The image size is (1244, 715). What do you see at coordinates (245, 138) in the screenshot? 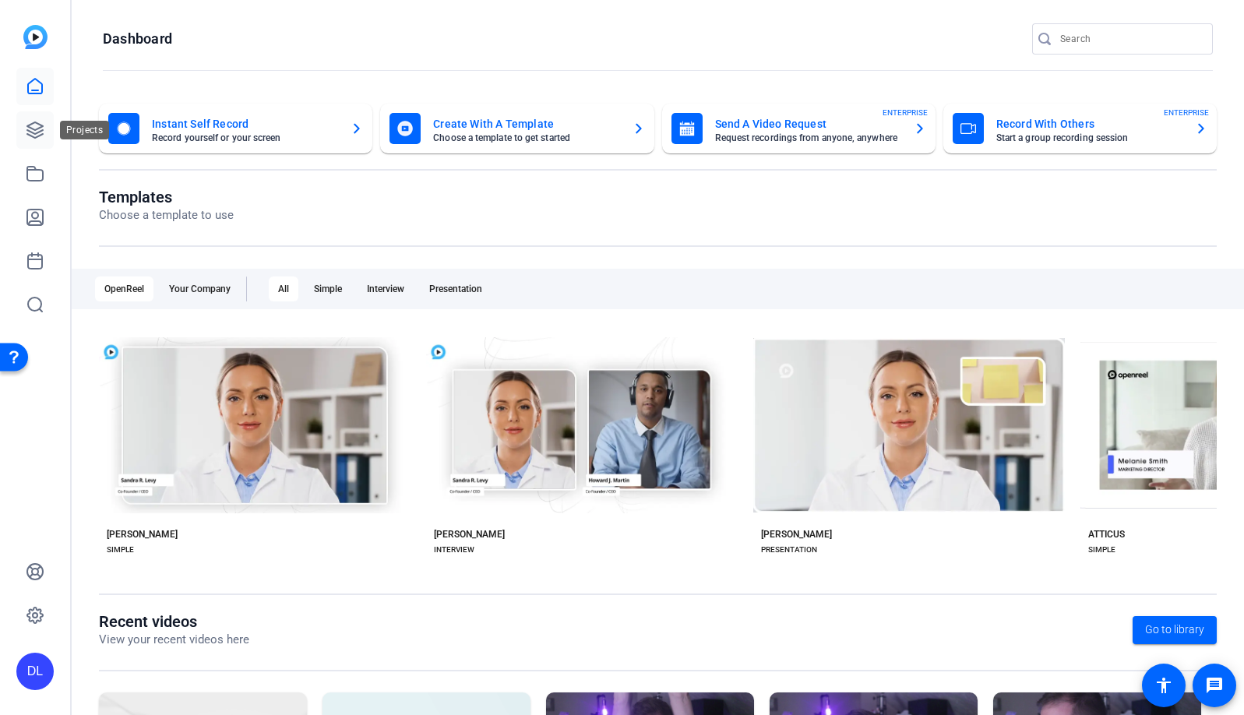
I see `mat-card-subtitle: Record yourself or your screen` at bounding box center [245, 138].